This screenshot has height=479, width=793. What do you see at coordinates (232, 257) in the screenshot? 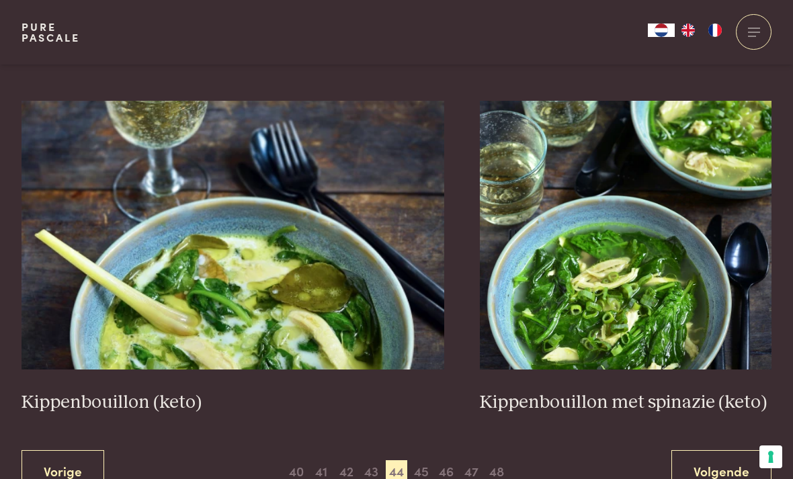
I see `a: Kippenbouillon (keto) Kippenbouillon (keto)` at bounding box center [232, 257].